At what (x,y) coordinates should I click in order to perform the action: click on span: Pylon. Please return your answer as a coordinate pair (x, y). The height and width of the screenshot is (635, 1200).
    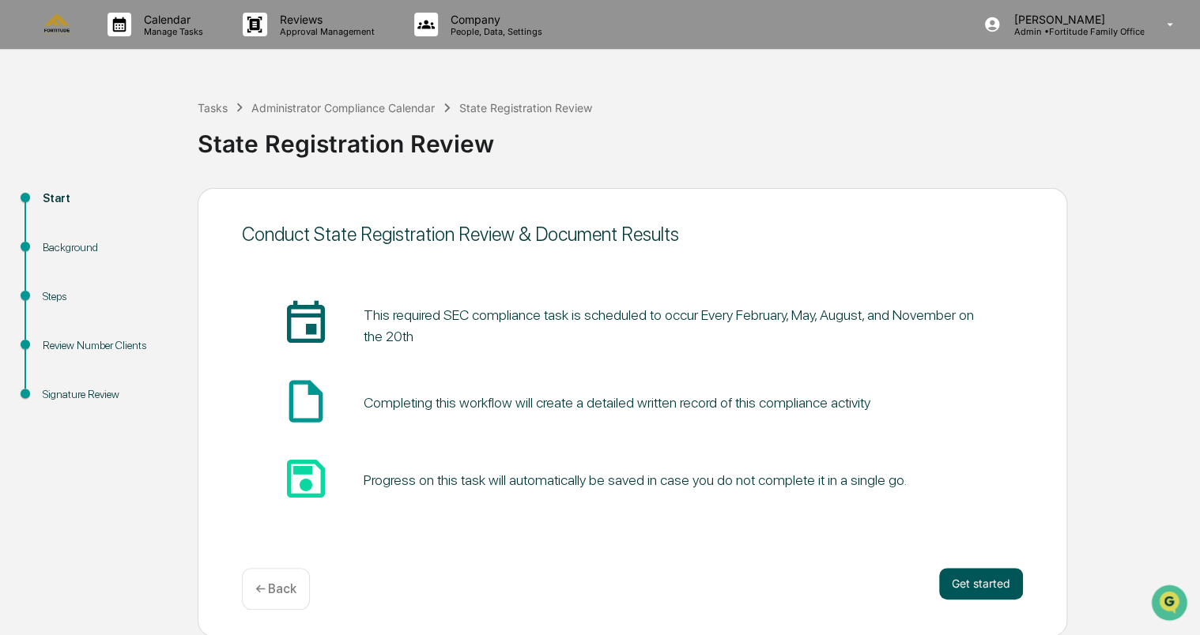
    Looking at the image, I should click on (174, 273).